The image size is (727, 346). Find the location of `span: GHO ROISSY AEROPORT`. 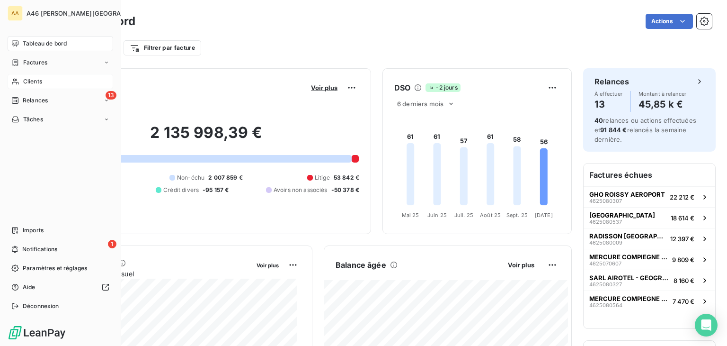

span: GHO ROISSY AEROPORT is located at coordinates (628, 194).